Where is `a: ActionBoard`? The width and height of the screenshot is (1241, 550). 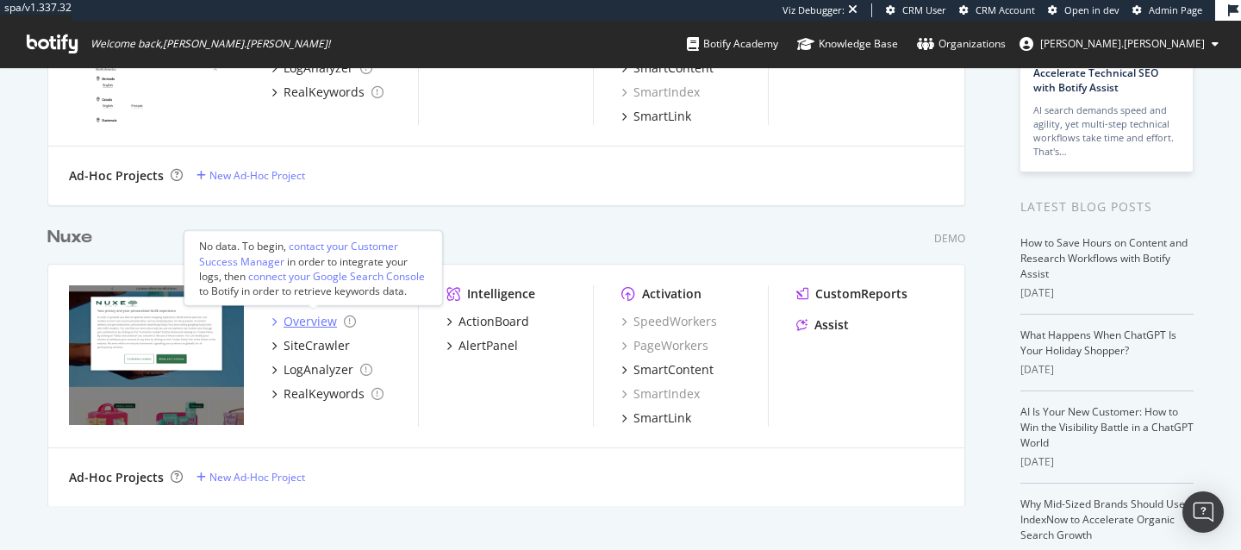 a: ActionBoard is located at coordinates (488, 322).